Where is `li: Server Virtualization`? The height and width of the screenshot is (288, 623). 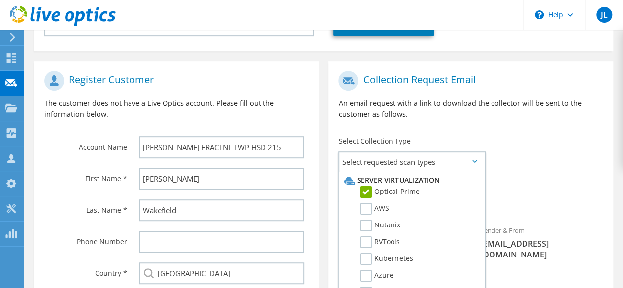 li: Server Virtualization is located at coordinates (410, 180).